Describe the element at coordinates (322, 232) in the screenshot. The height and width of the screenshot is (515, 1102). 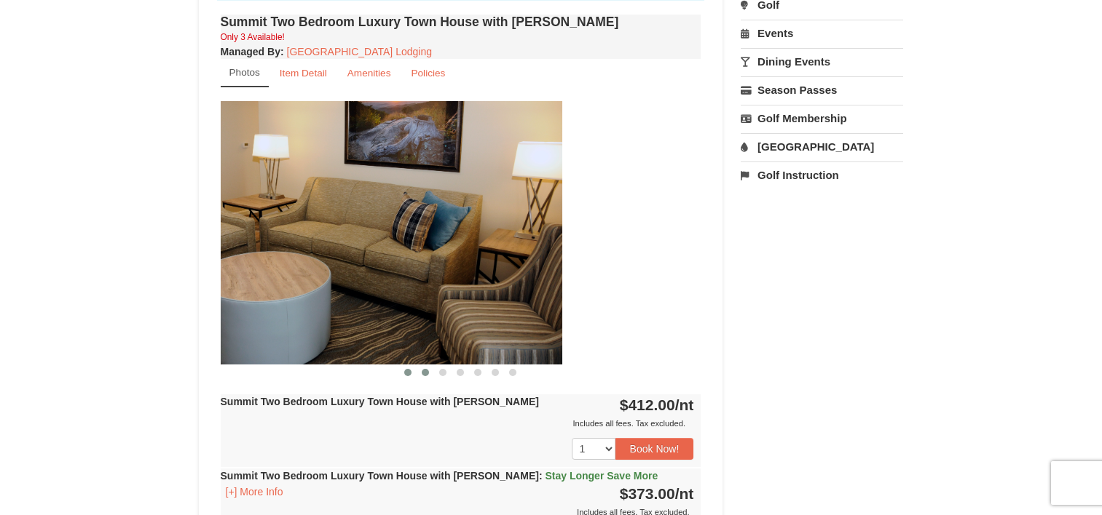
I see `img: 18876286-202-fb468a36.png` at that location.